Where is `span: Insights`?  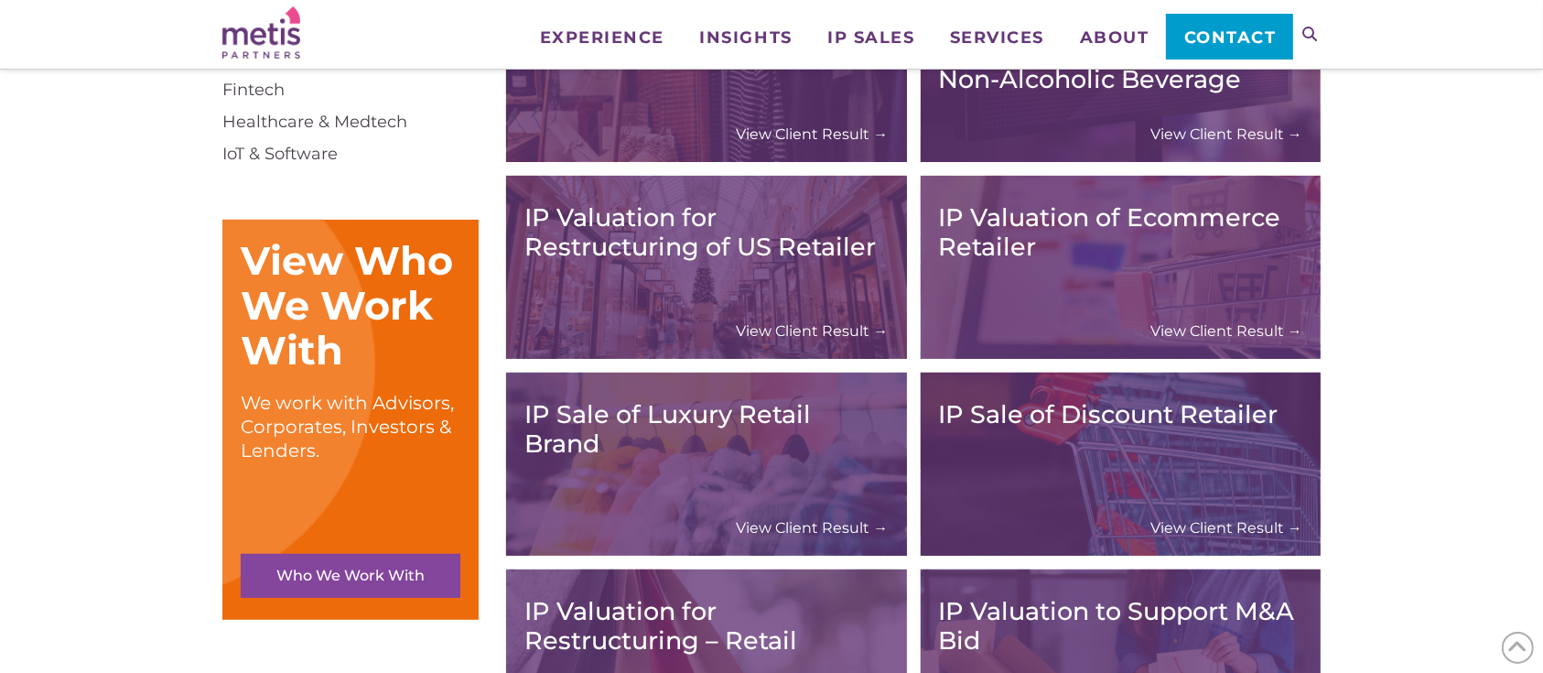 span: Insights is located at coordinates (745, 38).